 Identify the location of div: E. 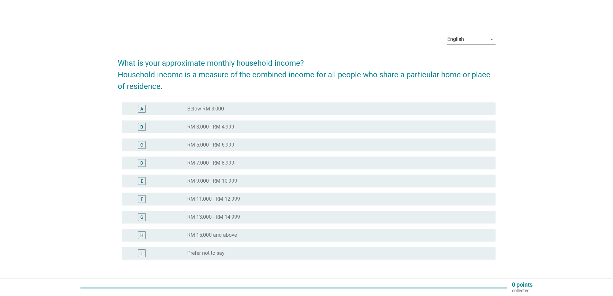
(142, 181).